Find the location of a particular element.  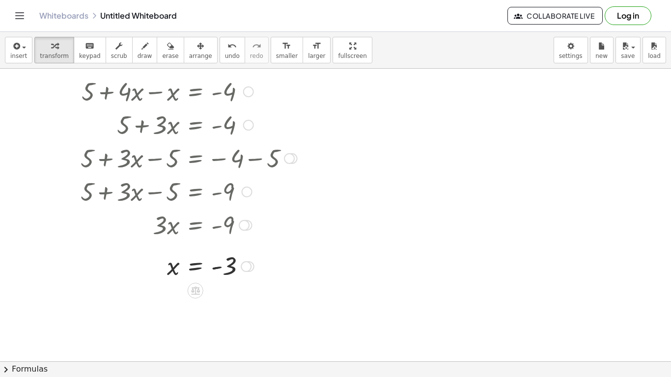

div: Apply the same math to both sides of the equation is located at coordinates (196, 291).